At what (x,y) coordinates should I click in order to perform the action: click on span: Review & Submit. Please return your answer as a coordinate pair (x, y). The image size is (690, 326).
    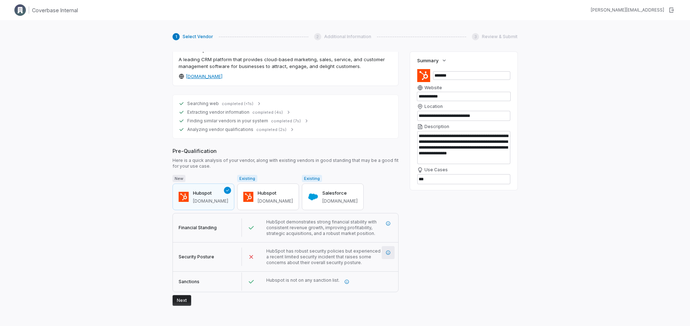
    Looking at the image, I should click on (500, 37).